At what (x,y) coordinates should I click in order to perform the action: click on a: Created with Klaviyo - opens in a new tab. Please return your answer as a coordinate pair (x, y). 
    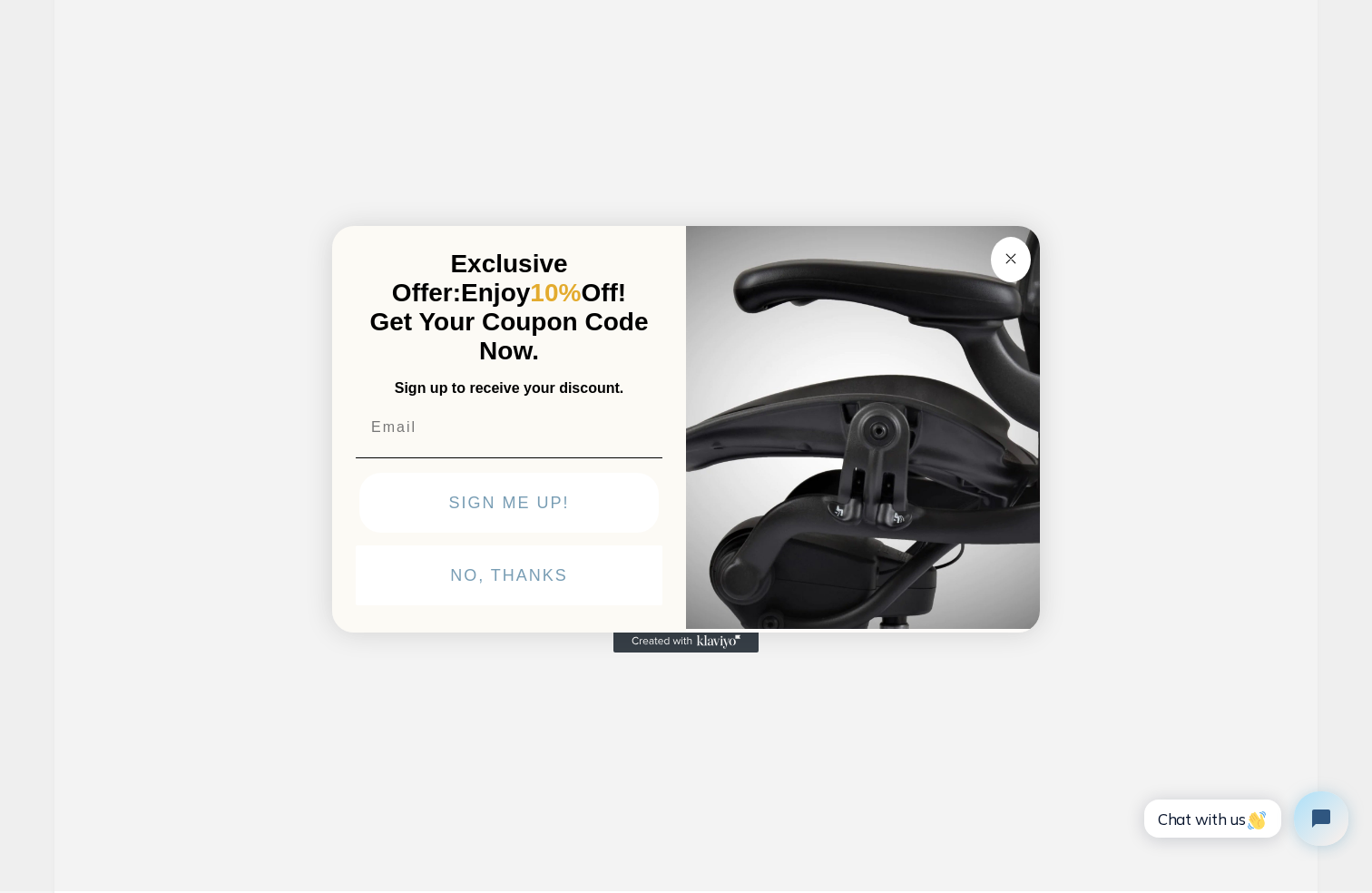
    Looking at the image, I should click on (686, 642).